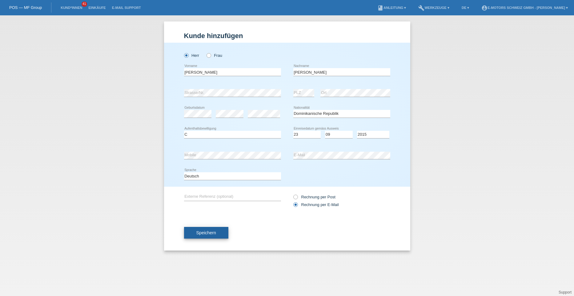 This screenshot has height=296, width=574. What do you see at coordinates (206, 233) in the screenshot?
I see `button: Speichern` at bounding box center [206, 233].